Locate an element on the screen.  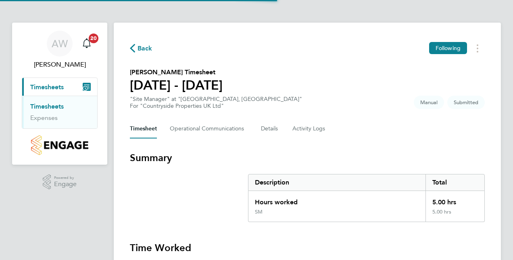
span: Timesheets is located at coordinates (47, 87).